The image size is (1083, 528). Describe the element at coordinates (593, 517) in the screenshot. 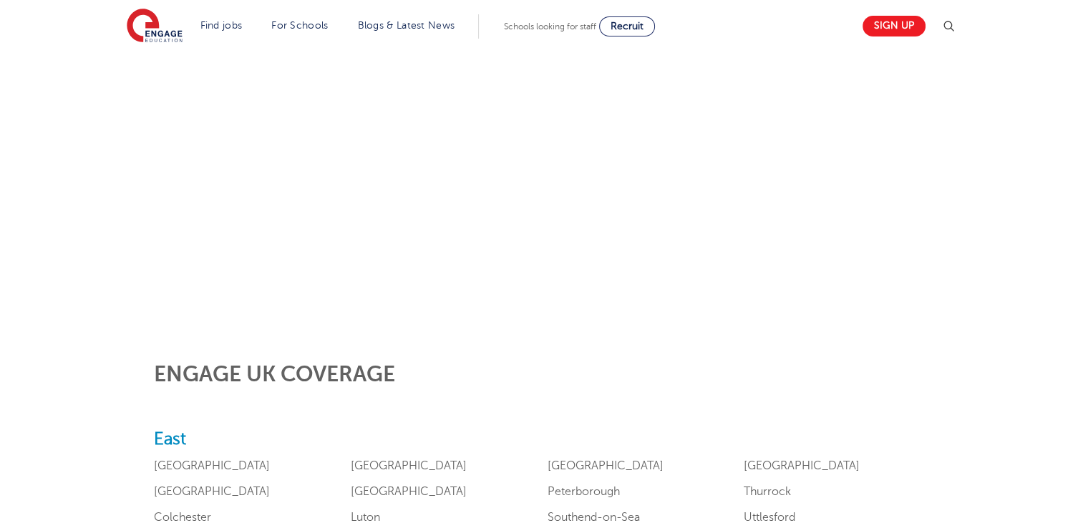

I see `a: Southend-on-Sea` at that location.